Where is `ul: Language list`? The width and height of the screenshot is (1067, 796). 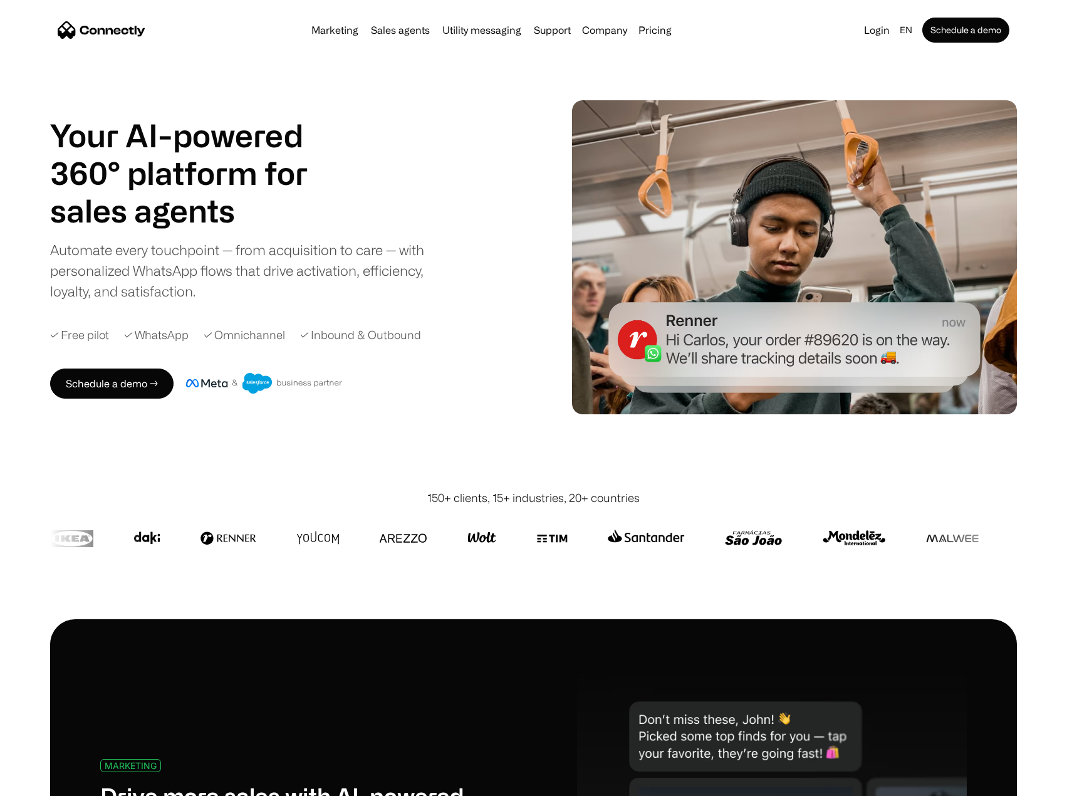 ul: Language list is located at coordinates (50, 783).